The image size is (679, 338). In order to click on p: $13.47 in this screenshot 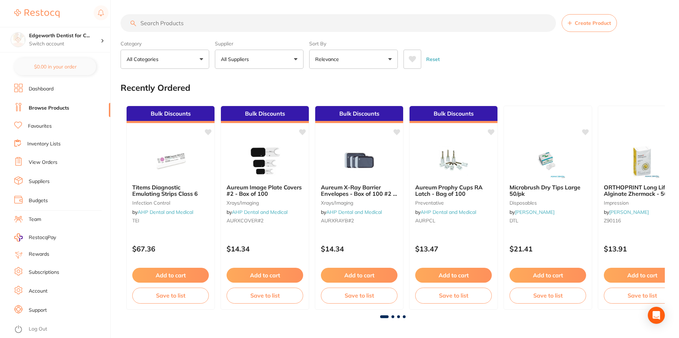, I will do `click(454, 249)`.